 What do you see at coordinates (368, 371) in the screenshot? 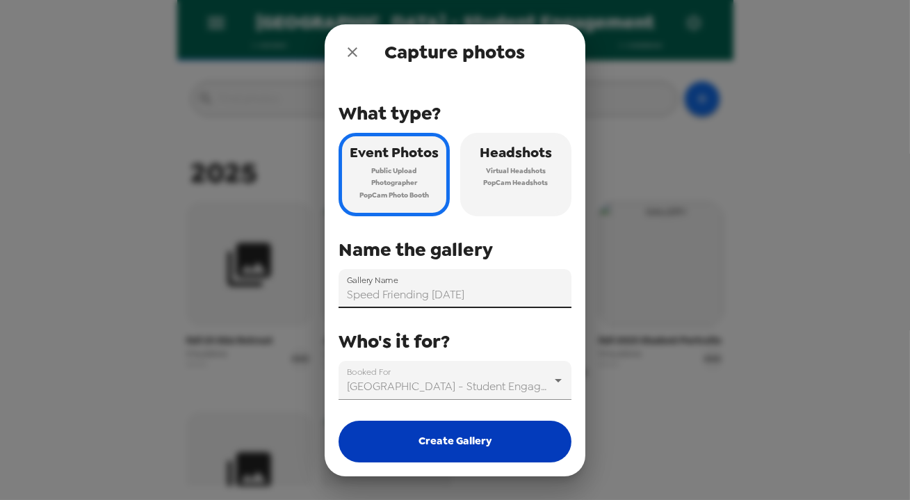
I see `label: Booked For` at bounding box center [368, 371].